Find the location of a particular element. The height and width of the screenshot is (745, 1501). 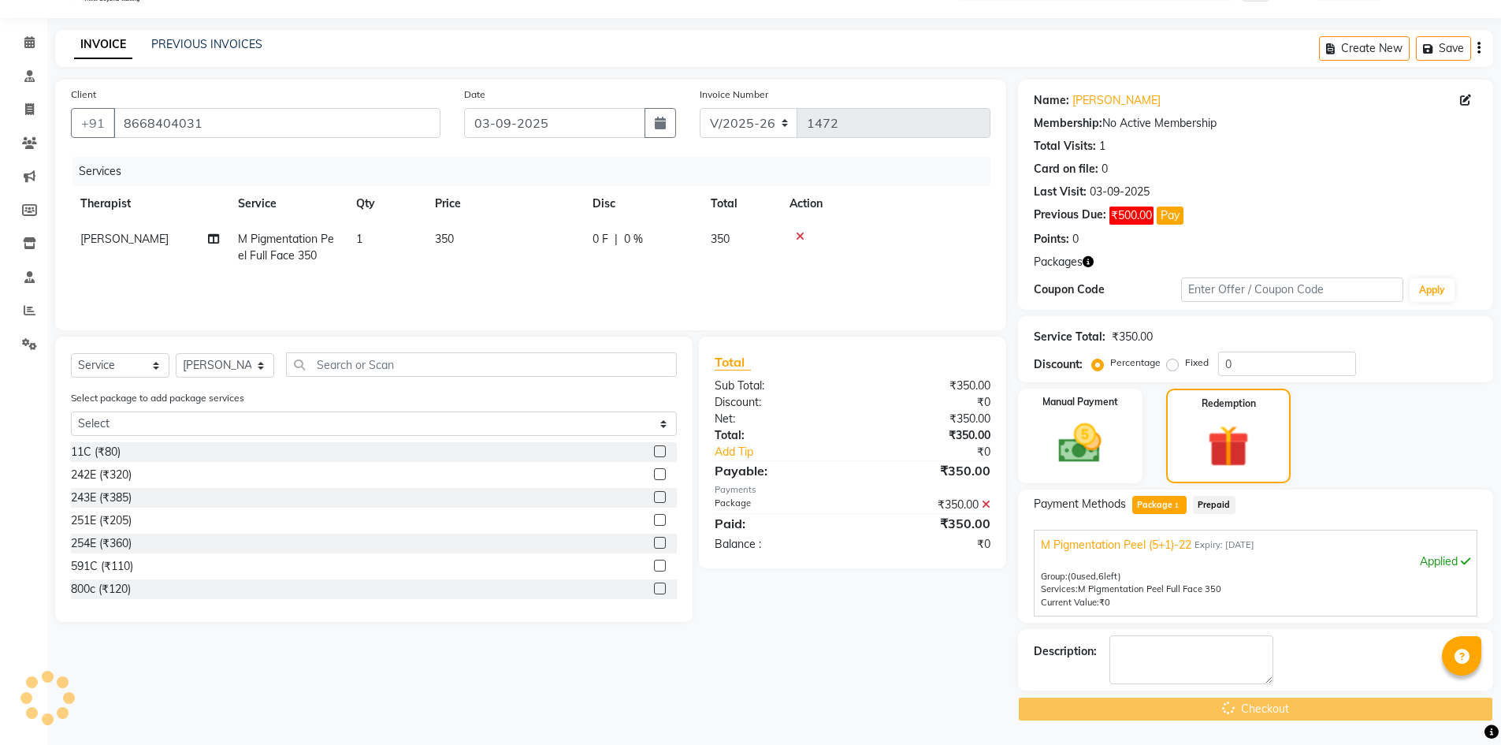

span: 0 % is located at coordinates (634, 239).